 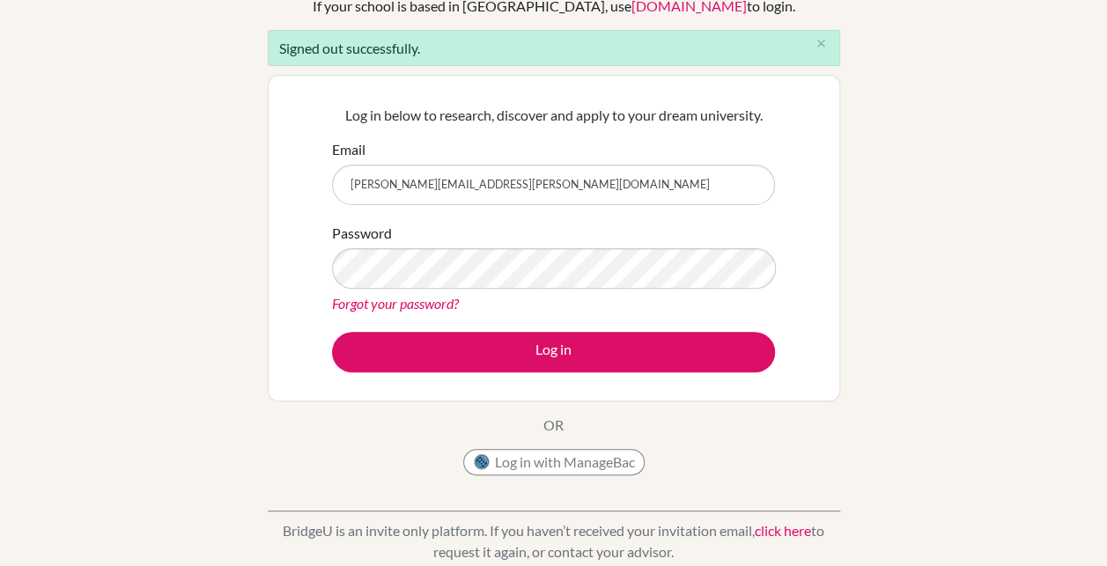 What do you see at coordinates (553, 352) in the screenshot?
I see `button: Log in` at bounding box center [553, 352].